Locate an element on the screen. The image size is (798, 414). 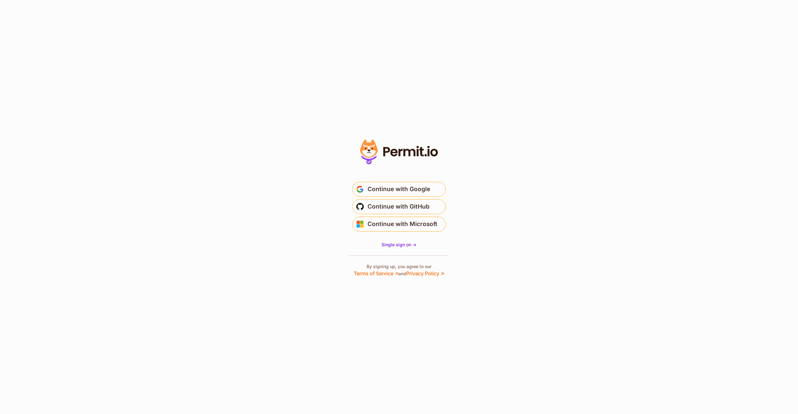
button: Continue with GitHub is located at coordinates (399, 207).